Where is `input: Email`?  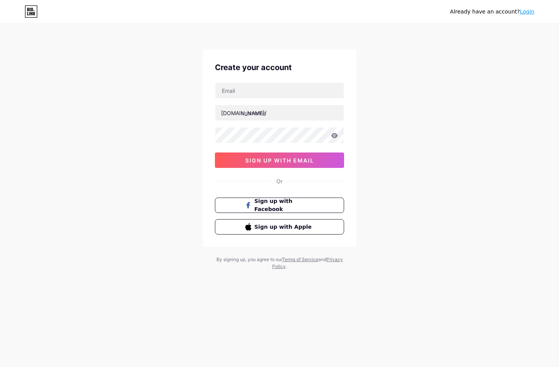
input: Email is located at coordinates (280, 90).